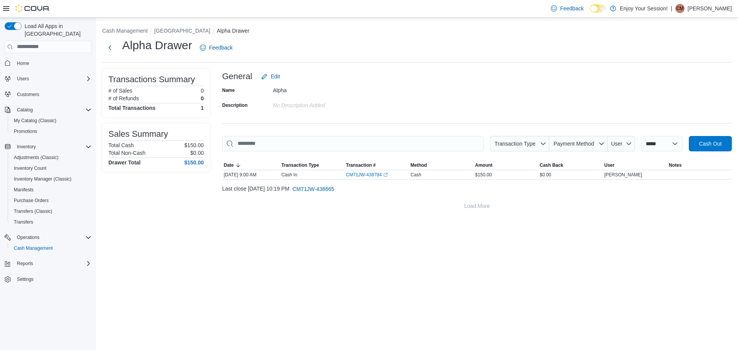  I want to click on span: Settings, so click(25, 279).